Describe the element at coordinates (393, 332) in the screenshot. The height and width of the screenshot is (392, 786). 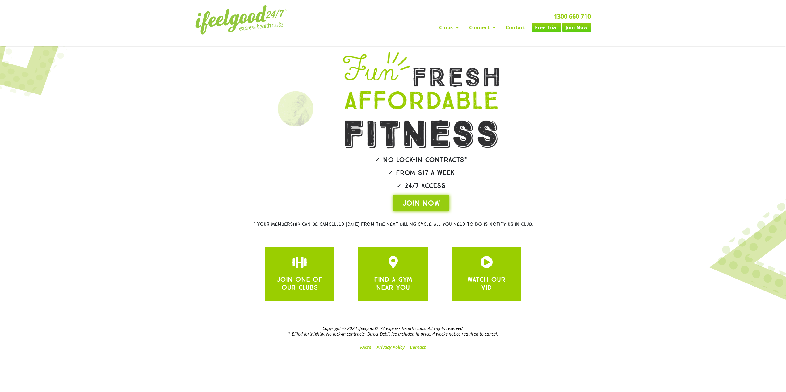
I see `h2: Copyright © 2024 ifeelgood24/7 express health clubs. All rights reserved. * Billed fortnightly, N...` at that location.